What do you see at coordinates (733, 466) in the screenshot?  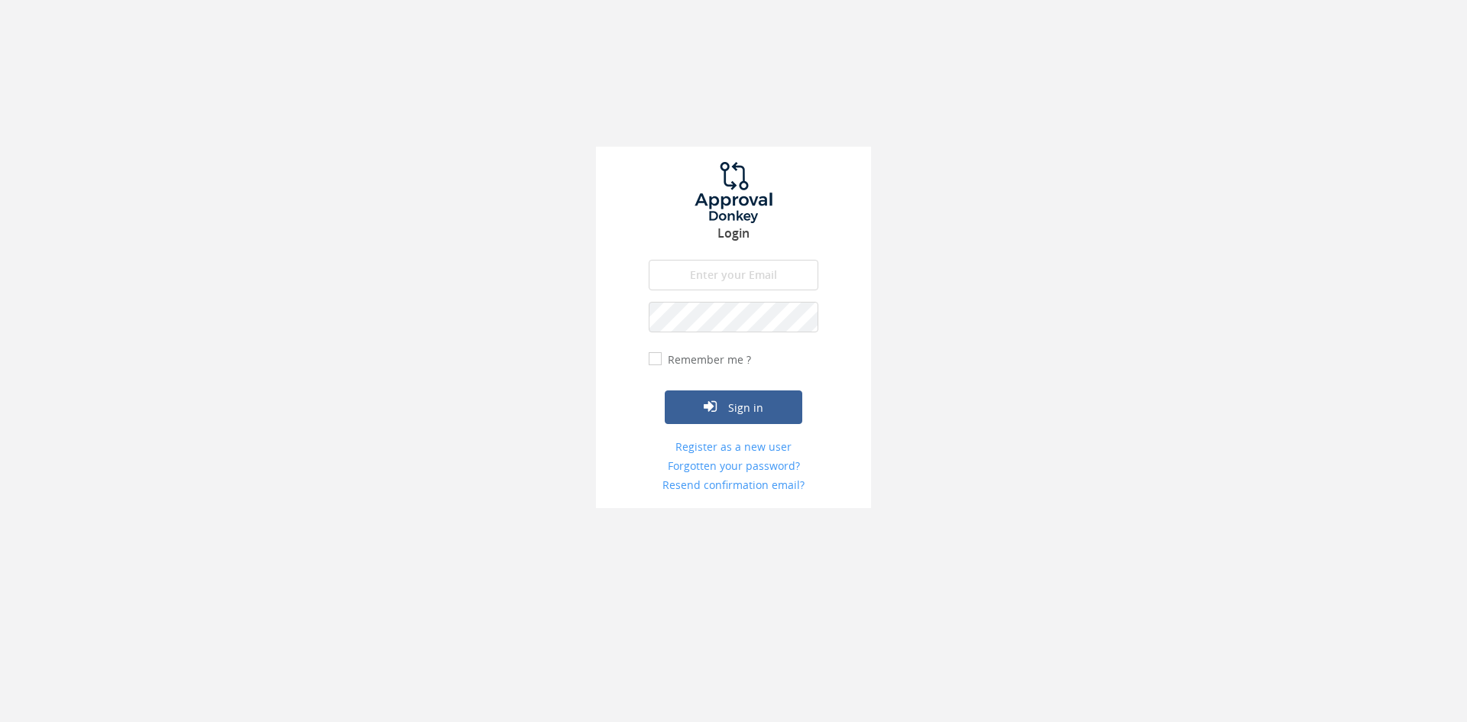 I see `a: Forgotten your password?` at bounding box center [733, 466].